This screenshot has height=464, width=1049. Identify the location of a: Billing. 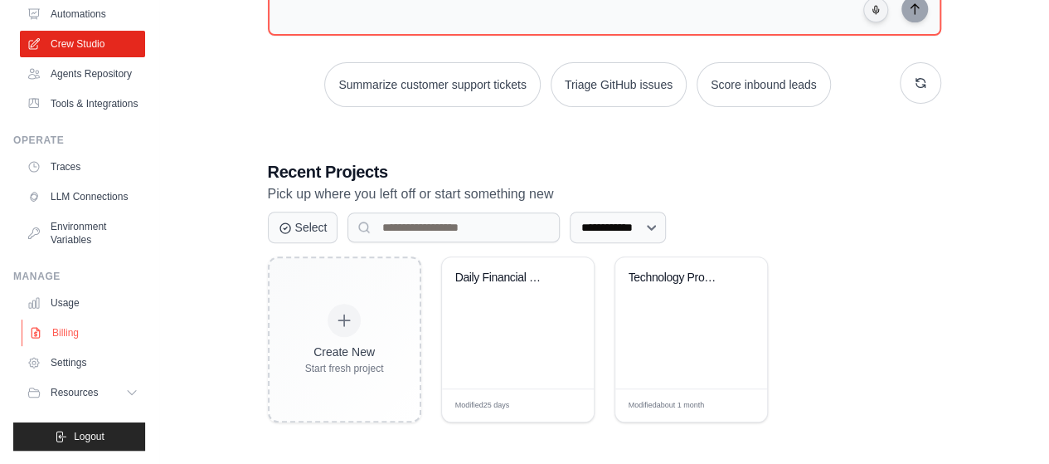
(84, 333).